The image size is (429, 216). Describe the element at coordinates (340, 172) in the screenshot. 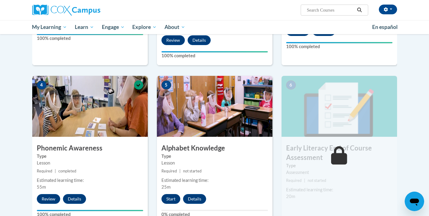

I see `div: Assessment` at that location.